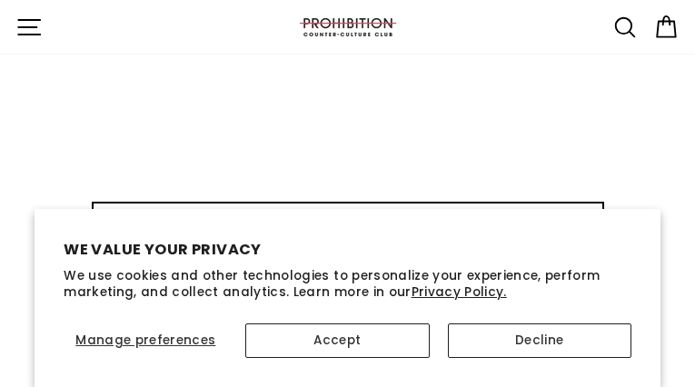 The image size is (695, 387). What do you see at coordinates (347, 249) in the screenshot?
I see `h2: We value your privacy` at bounding box center [347, 249].